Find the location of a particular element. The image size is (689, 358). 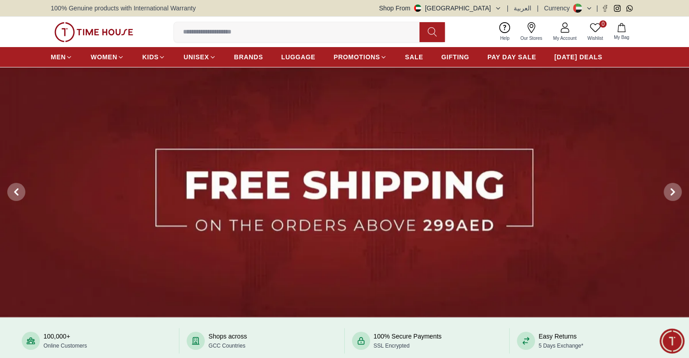

span: PAY DAY SALE is located at coordinates (512, 57).